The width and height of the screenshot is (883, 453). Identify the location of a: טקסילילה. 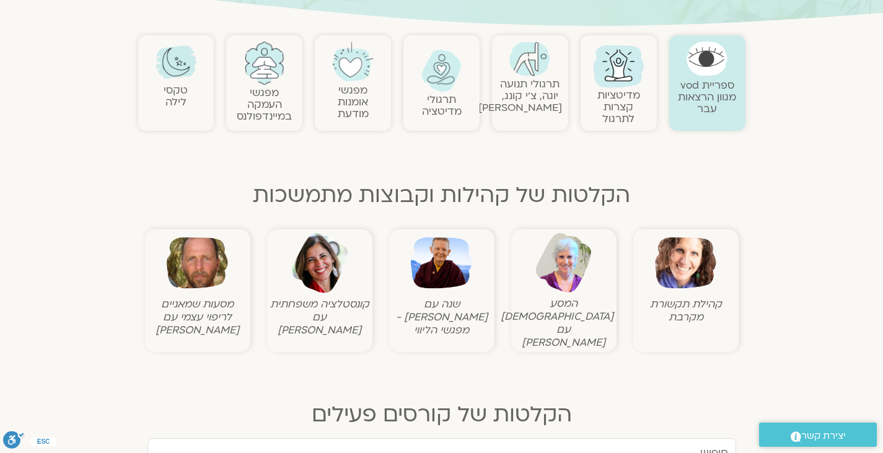
(175, 96).